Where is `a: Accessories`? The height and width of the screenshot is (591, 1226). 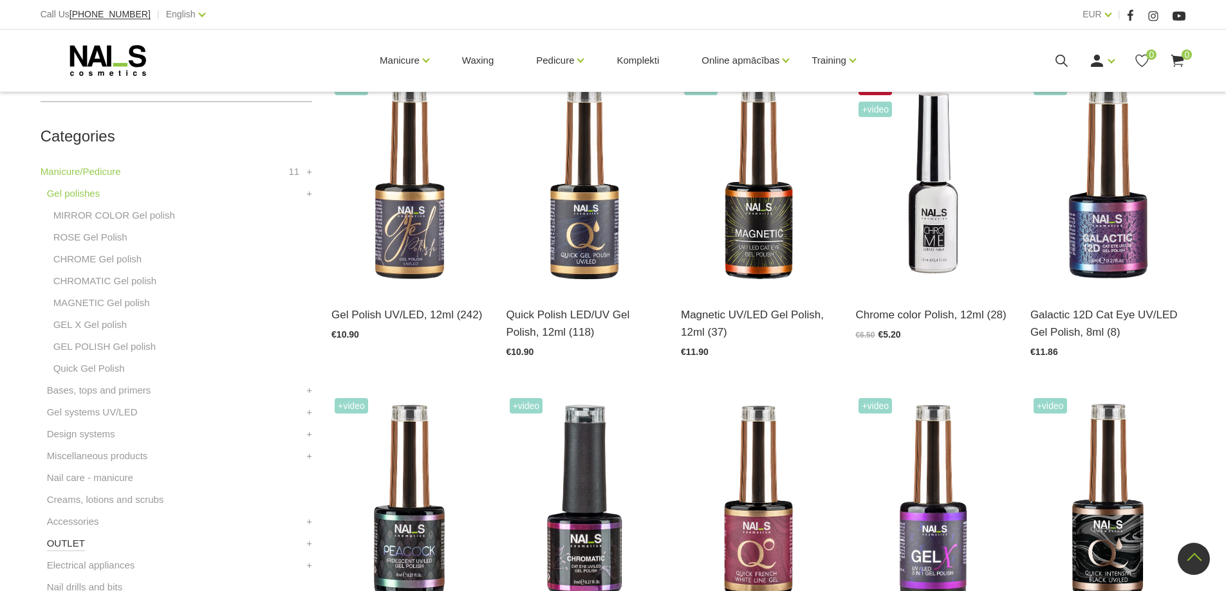 a: Accessories is located at coordinates (73, 522).